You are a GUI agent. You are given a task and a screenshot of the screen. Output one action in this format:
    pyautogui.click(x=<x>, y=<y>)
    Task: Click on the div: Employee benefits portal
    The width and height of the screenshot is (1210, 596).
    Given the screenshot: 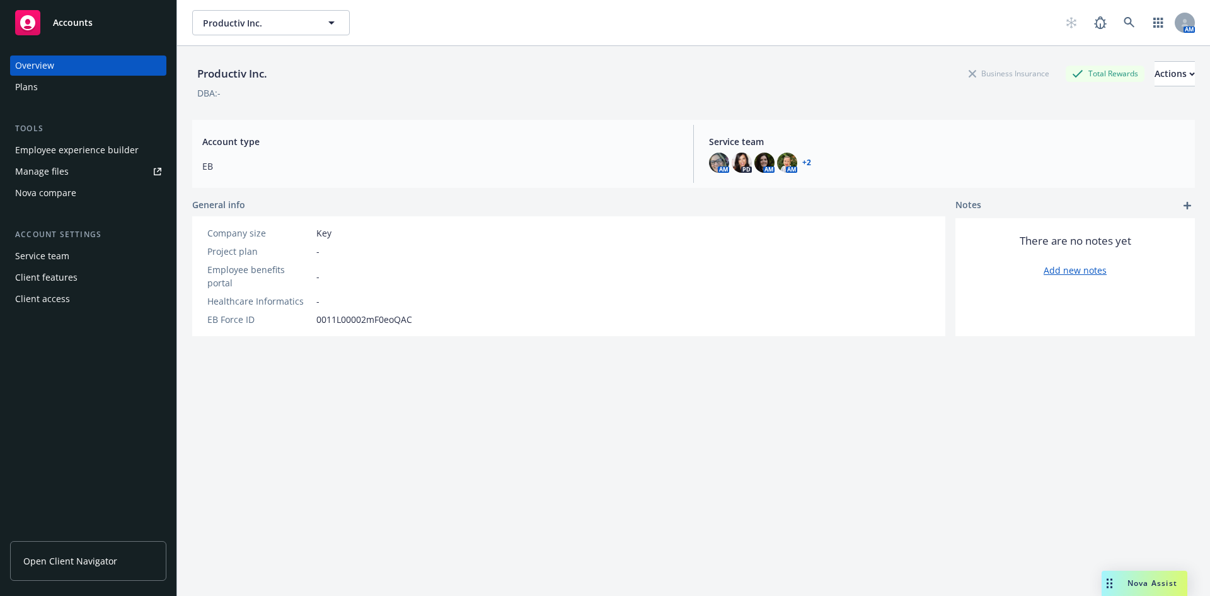 What is the action you would take?
    pyautogui.click(x=259, y=276)
    